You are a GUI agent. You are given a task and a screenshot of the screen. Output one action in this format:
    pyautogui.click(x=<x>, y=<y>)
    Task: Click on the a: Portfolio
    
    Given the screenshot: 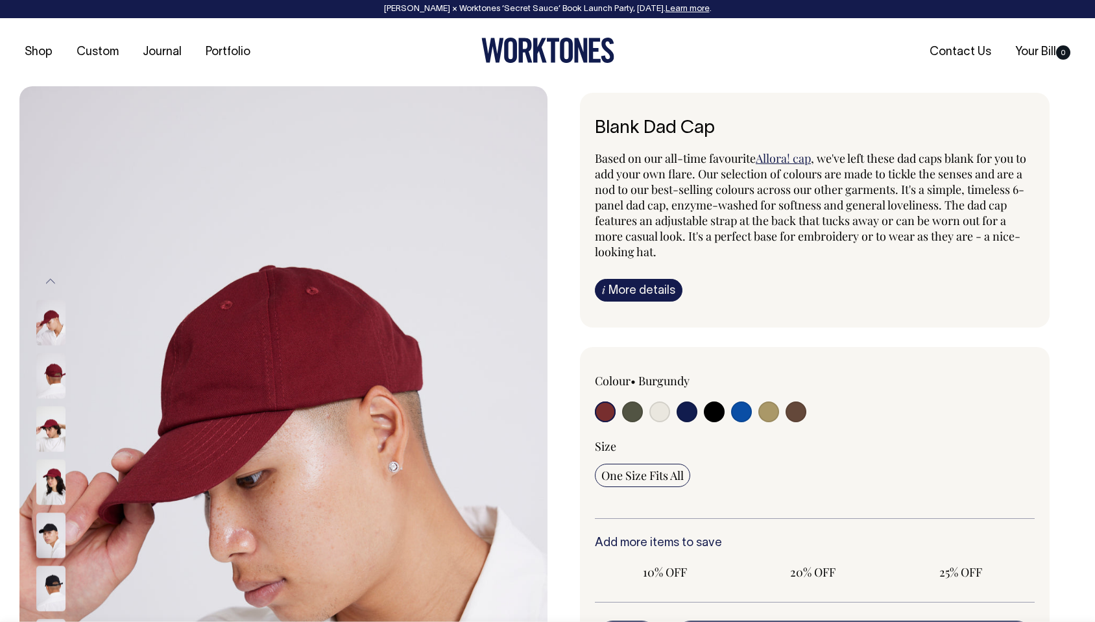 What is the action you would take?
    pyautogui.click(x=228, y=52)
    